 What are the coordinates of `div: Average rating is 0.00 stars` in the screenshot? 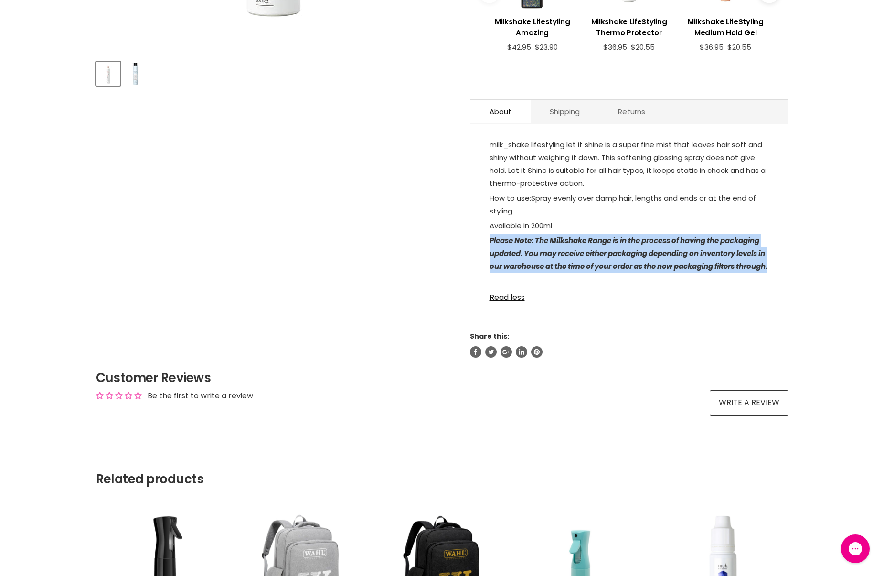 It's located at (119, 395).